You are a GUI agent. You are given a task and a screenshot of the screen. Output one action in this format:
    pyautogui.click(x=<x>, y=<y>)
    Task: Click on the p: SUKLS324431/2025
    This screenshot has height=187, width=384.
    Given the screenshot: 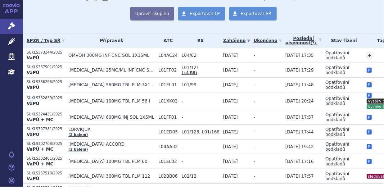 What is the action you would take?
    pyautogui.click(x=46, y=114)
    